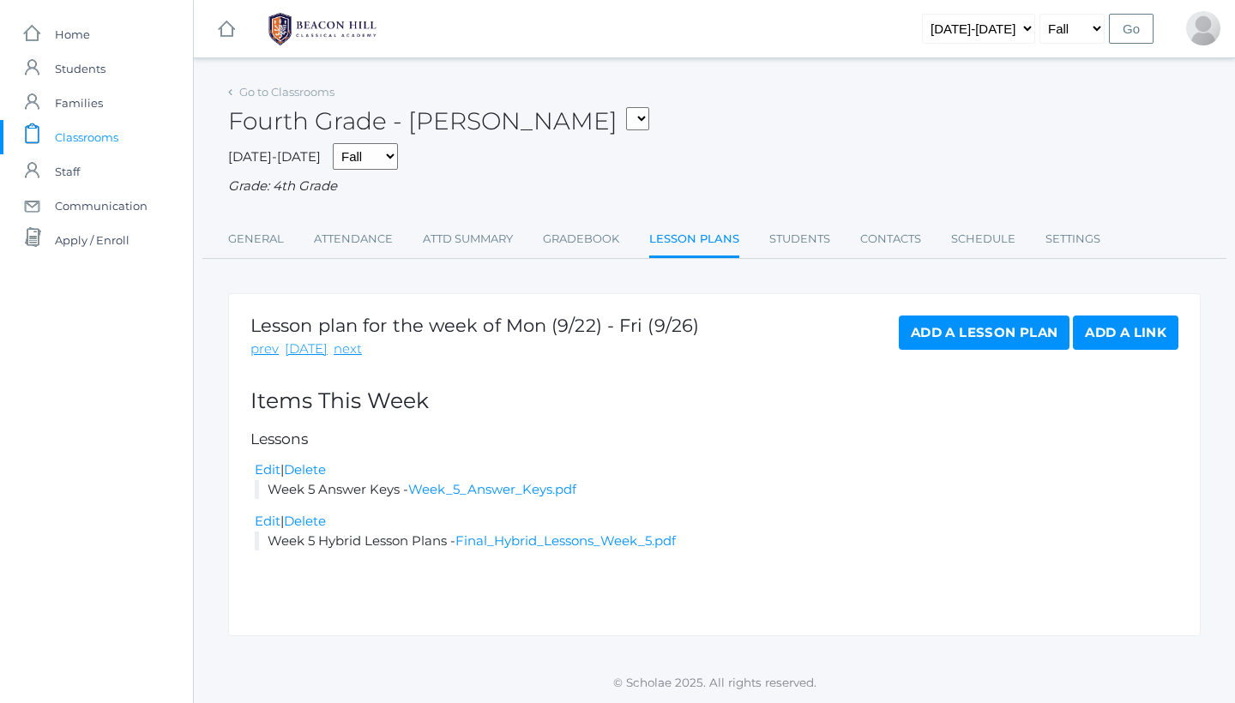 The image size is (1235, 703). What do you see at coordinates (72, 34) in the screenshot?
I see `span: Home` at bounding box center [72, 34].